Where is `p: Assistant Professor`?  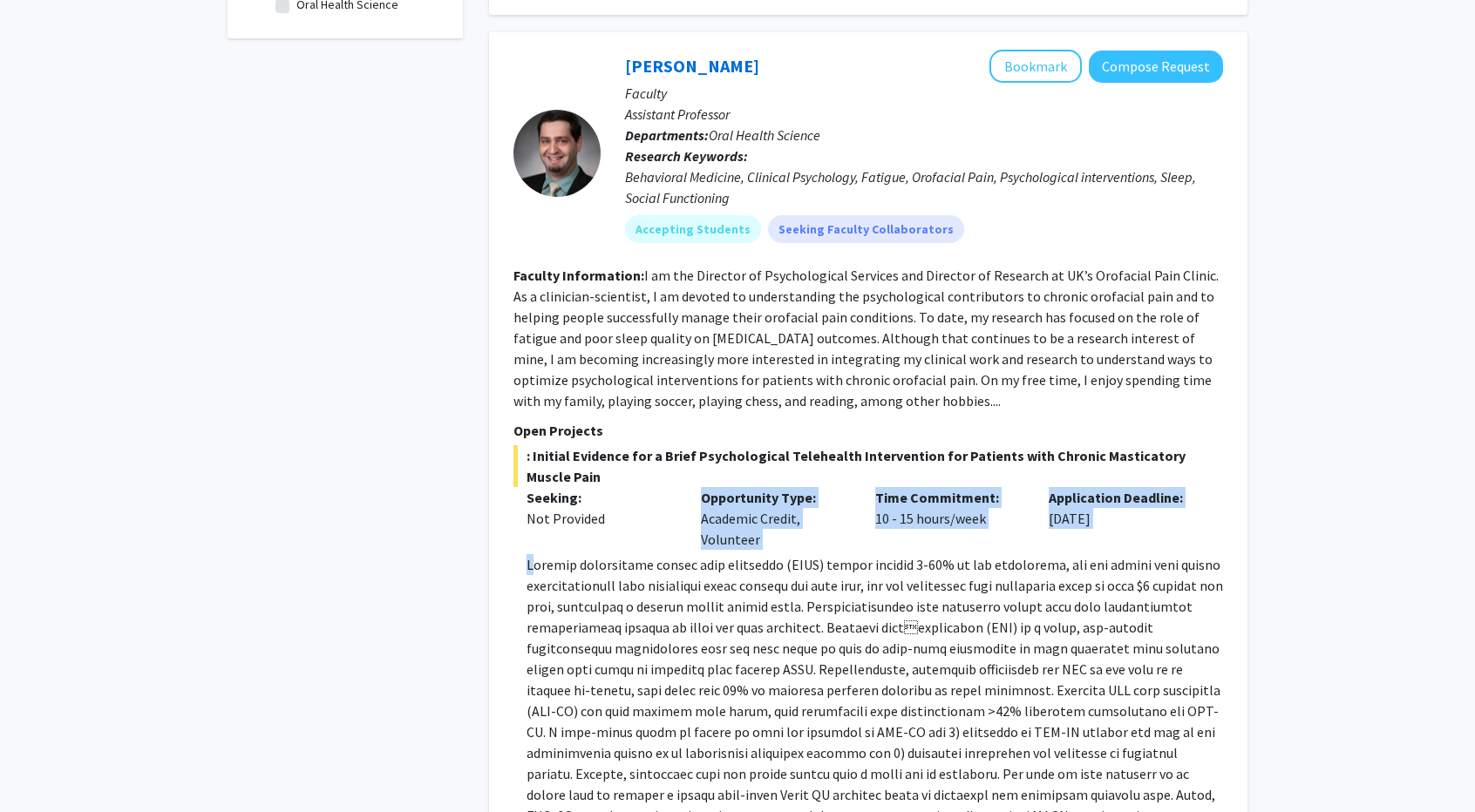
p: Assistant Professor is located at coordinates (924, 115).